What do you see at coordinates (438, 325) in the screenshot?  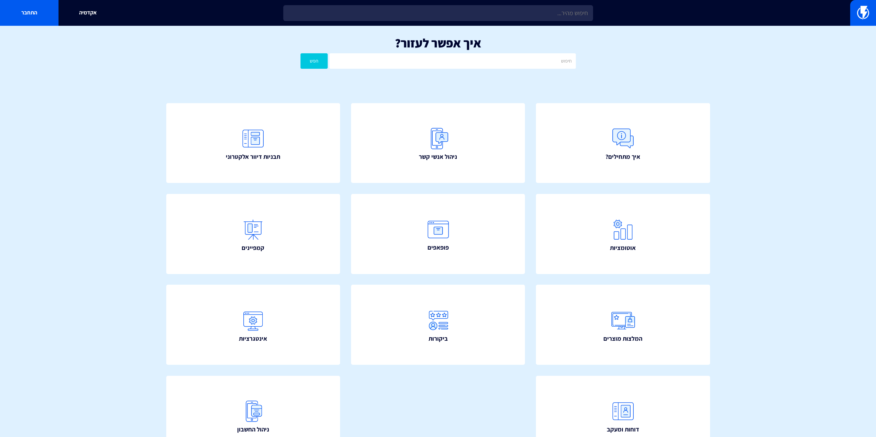 I see `a: ביקורות` at bounding box center [438, 325].